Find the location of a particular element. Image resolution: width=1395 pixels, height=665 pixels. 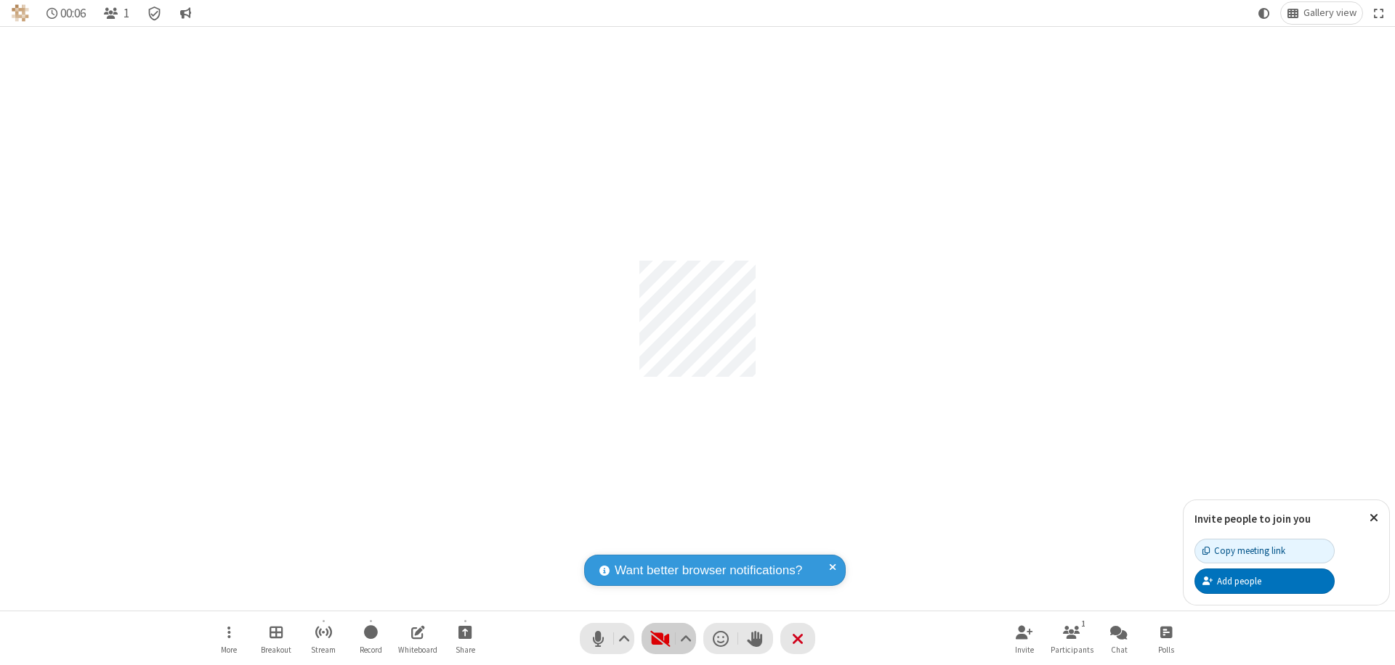

button: Video setting is located at coordinates (686, 639).